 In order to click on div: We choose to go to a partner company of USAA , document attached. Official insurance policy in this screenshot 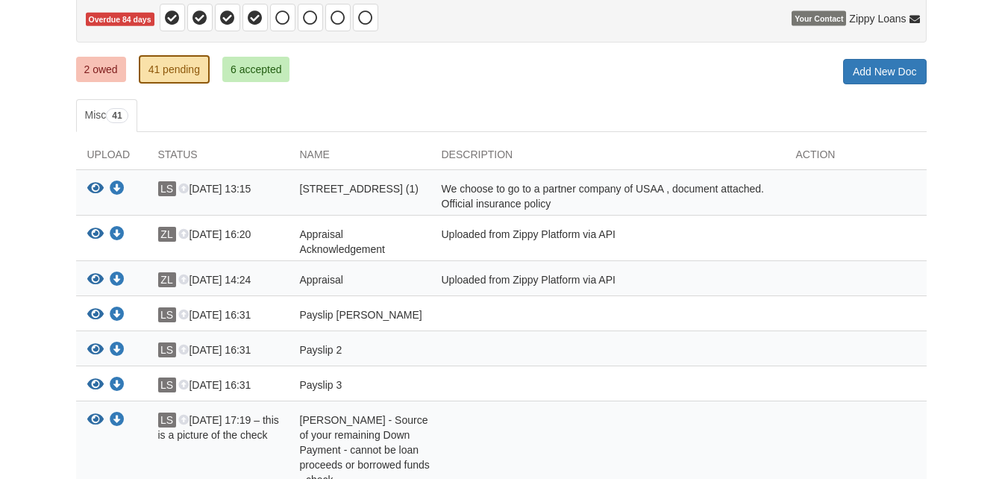, I will do `click(607, 196)`.